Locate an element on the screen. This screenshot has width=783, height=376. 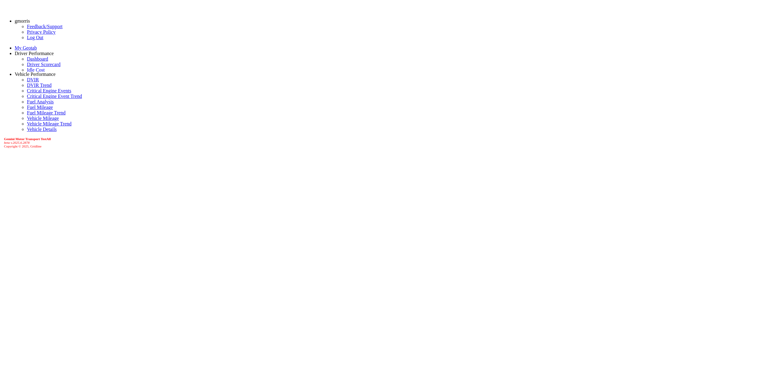
a: DVIR Trend is located at coordinates (39, 85).